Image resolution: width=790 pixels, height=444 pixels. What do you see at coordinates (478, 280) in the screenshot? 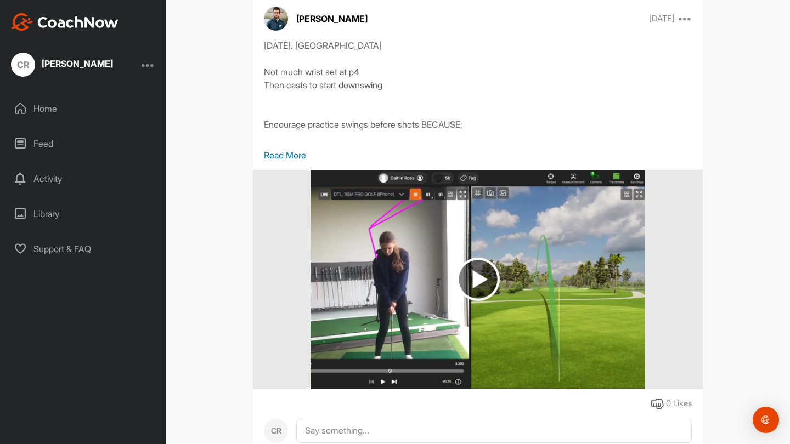
I see `img: media` at bounding box center [478, 280].